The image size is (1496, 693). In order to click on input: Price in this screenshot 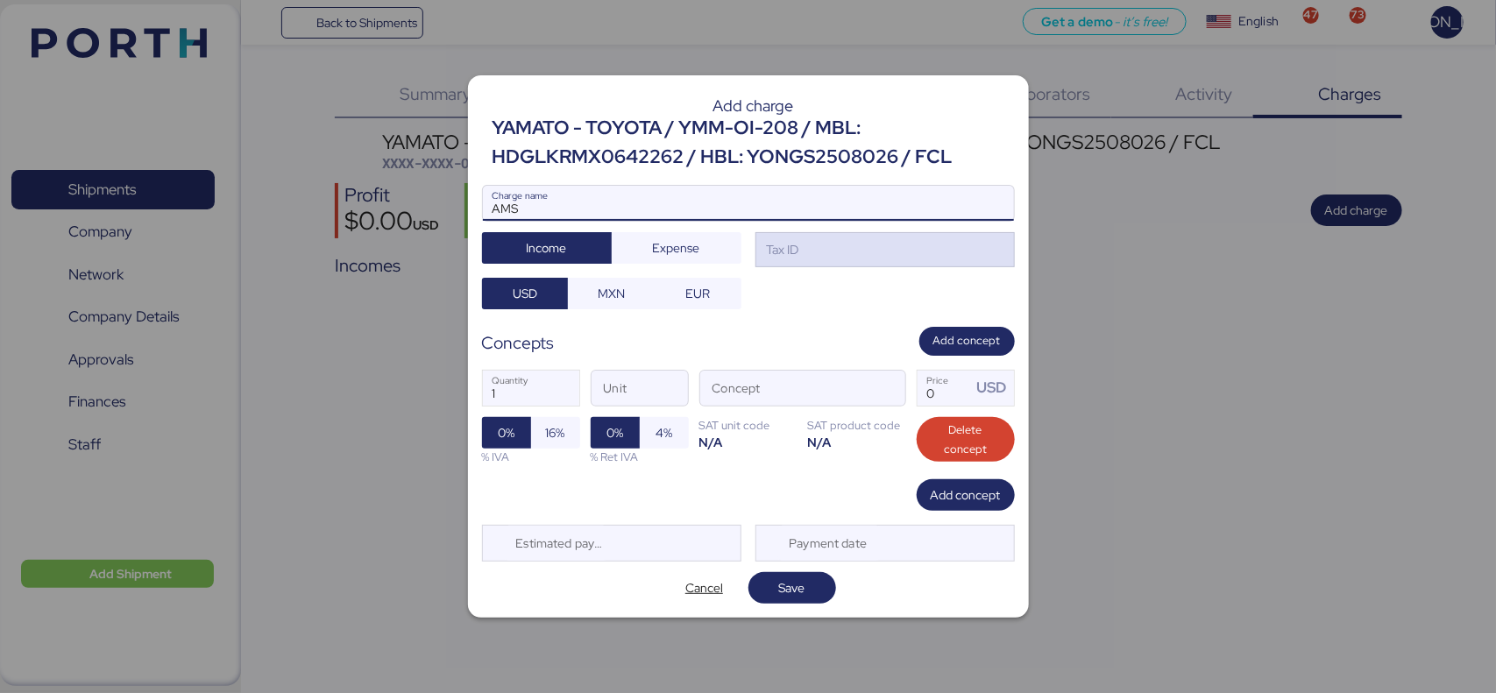, I will do `click(945, 388)`.